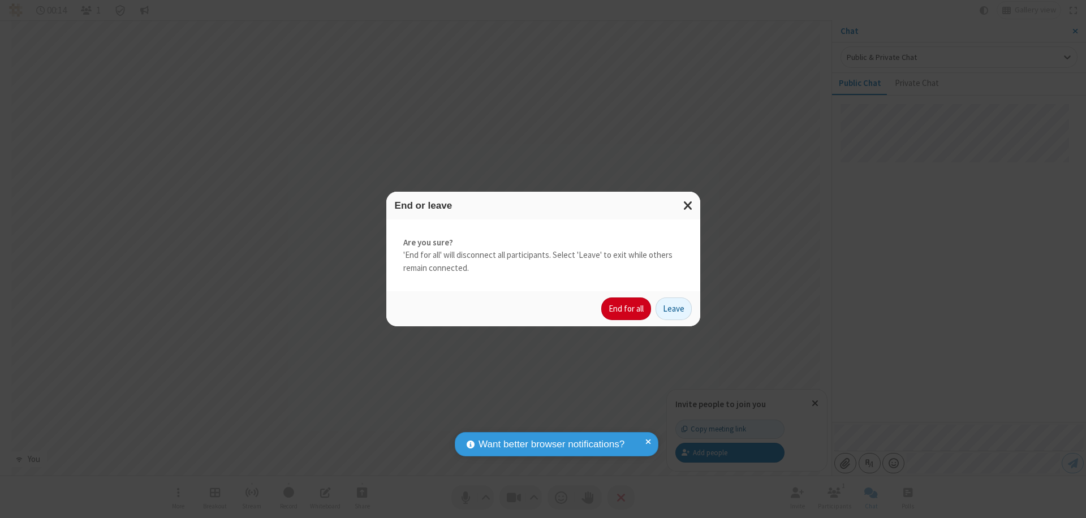 This screenshot has height=518, width=1086. What do you see at coordinates (552, 445) in the screenshot?
I see `span: Want better browser notifications?` at bounding box center [552, 445].